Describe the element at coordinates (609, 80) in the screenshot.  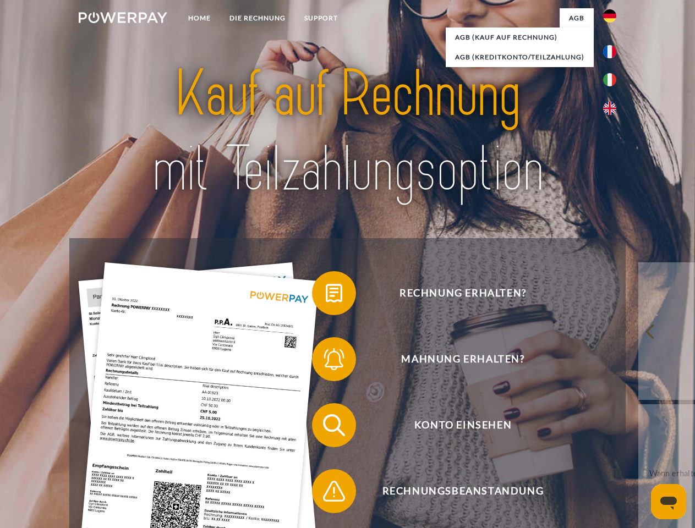
I see `img: it` at that location.